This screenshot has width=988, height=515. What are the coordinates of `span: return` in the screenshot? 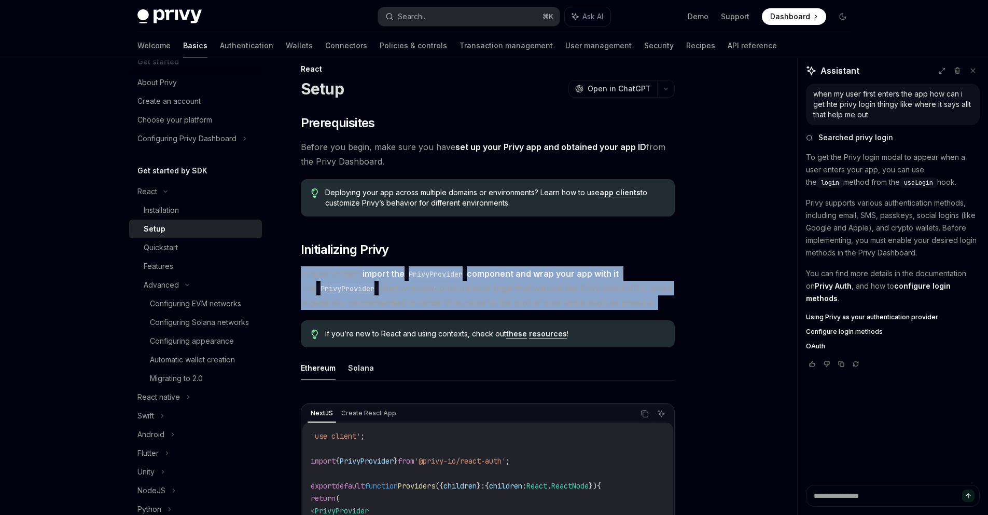 It's located at (323, 498).